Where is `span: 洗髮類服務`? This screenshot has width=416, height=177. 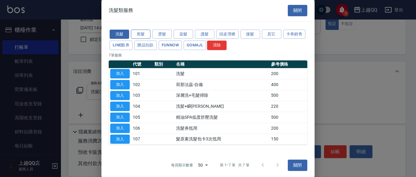 span: 洗髮類服務 is located at coordinates (121, 10).